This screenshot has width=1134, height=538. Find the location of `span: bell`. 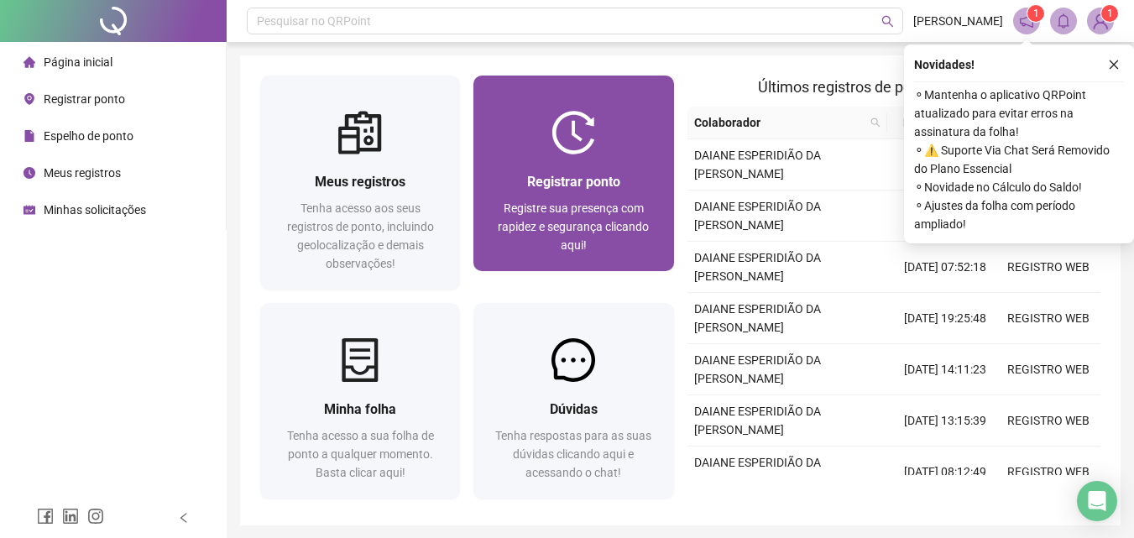

span: bell is located at coordinates (1063, 21).